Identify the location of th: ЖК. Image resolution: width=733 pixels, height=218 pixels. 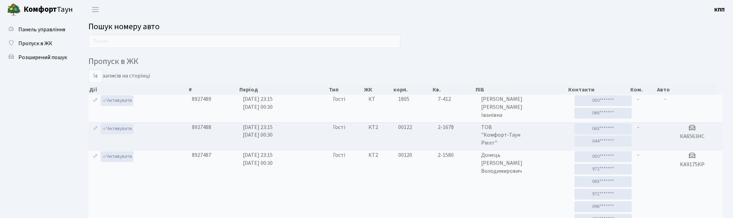
(378, 90).